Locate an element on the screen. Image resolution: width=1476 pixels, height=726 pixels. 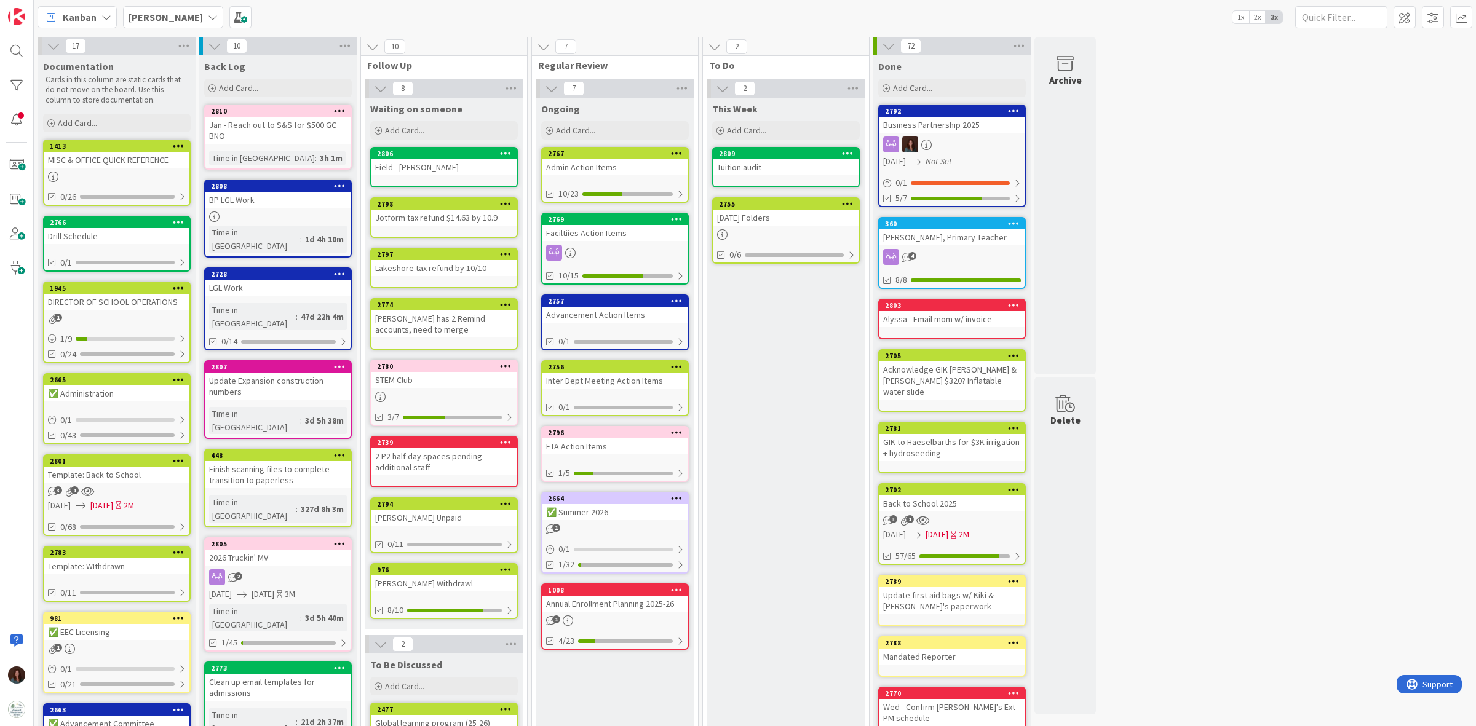
div: ✅ Summer 2026 is located at coordinates (615, 512).